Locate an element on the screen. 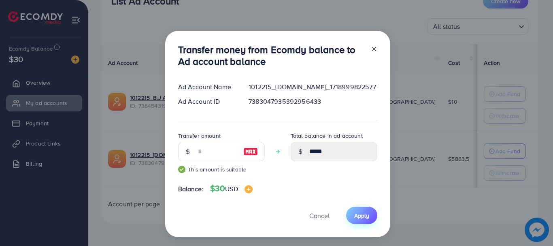 This screenshot has width=553, height=246. img: guide is located at coordinates (182, 169).